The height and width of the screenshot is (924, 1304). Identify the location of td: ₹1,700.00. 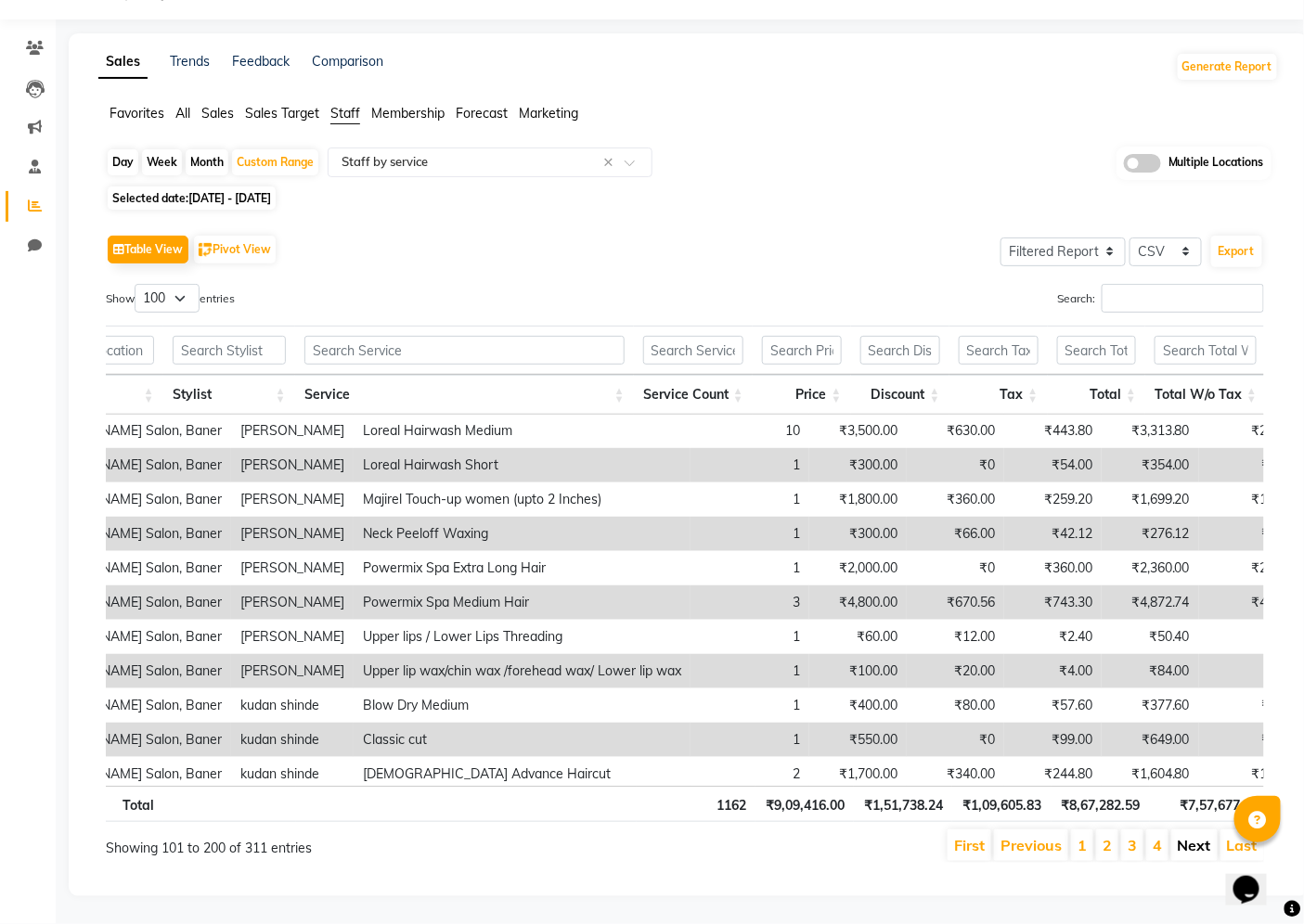
(857, 774).